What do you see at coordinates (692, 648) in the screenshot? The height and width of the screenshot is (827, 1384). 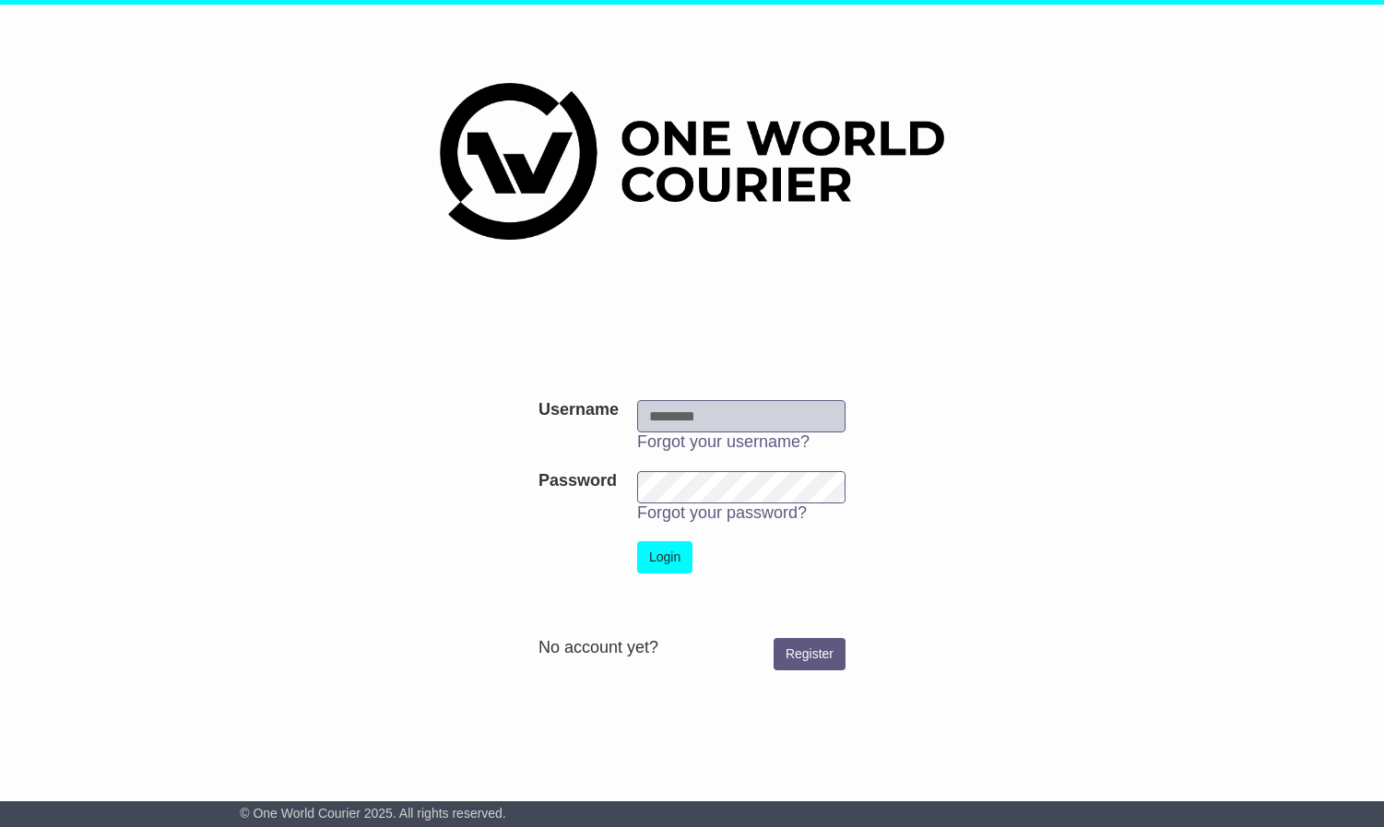 I see `div: No account yet?` at bounding box center [692, 648].